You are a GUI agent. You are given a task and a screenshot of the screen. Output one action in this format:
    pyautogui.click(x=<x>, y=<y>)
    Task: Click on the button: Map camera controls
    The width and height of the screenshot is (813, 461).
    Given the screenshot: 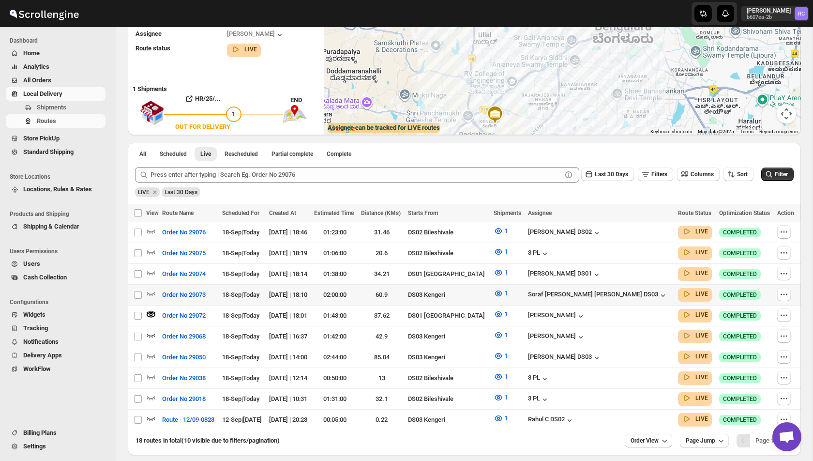 What is the action you would take?
    pyautogui.click(x=787, y=114)
    